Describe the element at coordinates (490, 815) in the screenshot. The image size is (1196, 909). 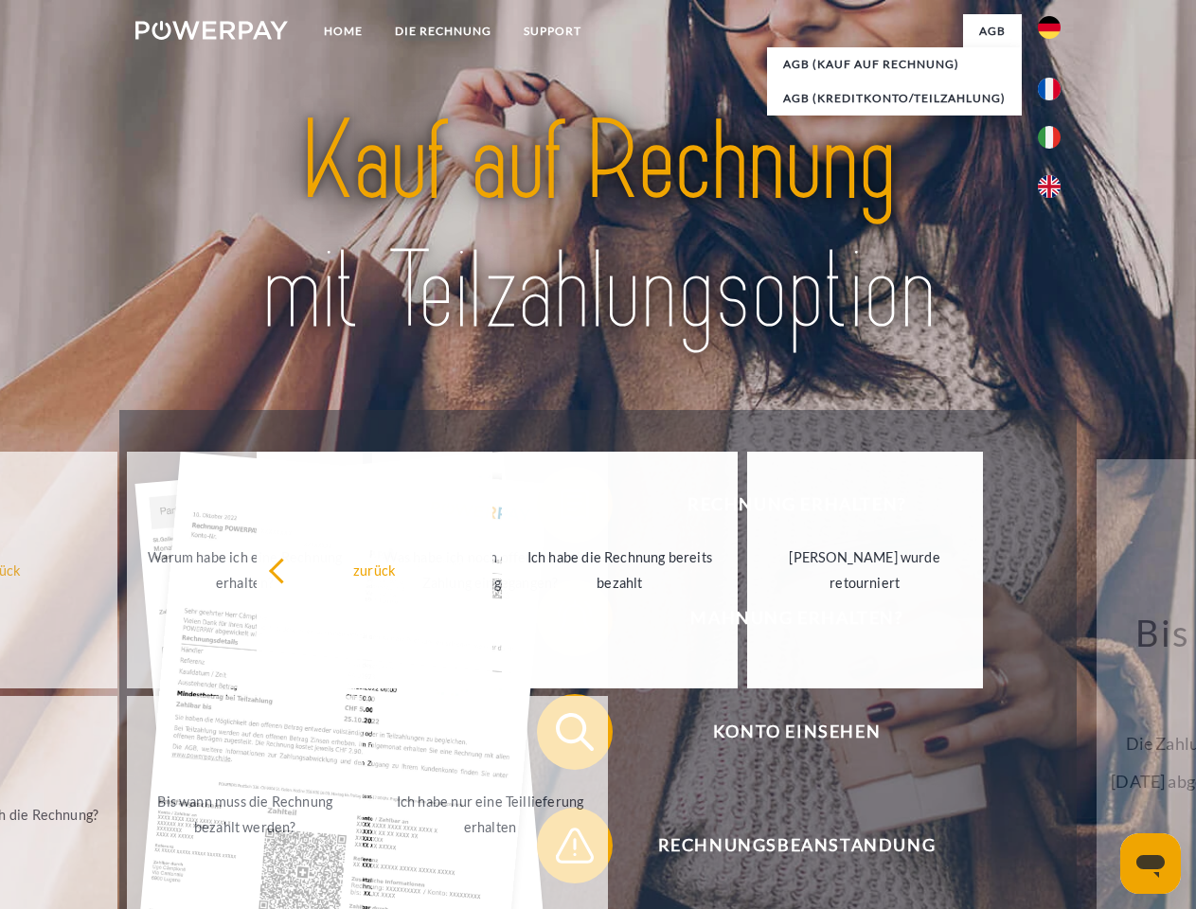
I see `div: Ich habe nur eine Teillieferung erhalten` at that location.